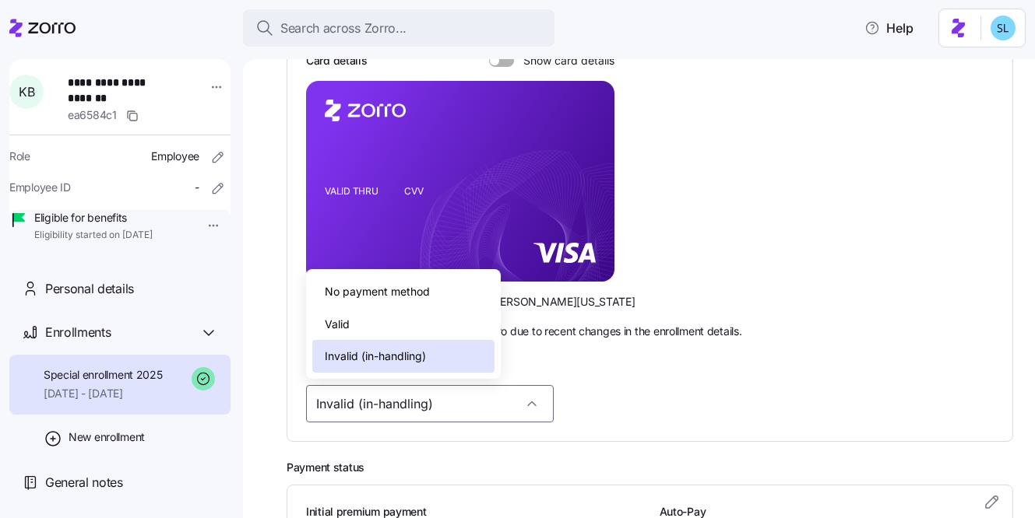 The height and width of the screenshot is (518, 1035). What do you see at coordinates (377, 292) in the screenshot?
I see `span: No payment method` at bounding box center [377, 292].